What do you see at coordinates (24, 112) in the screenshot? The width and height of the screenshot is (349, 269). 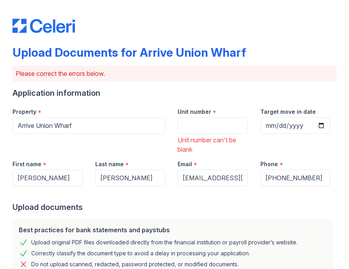 I see `label: Property` at bounding box center [24, 112].